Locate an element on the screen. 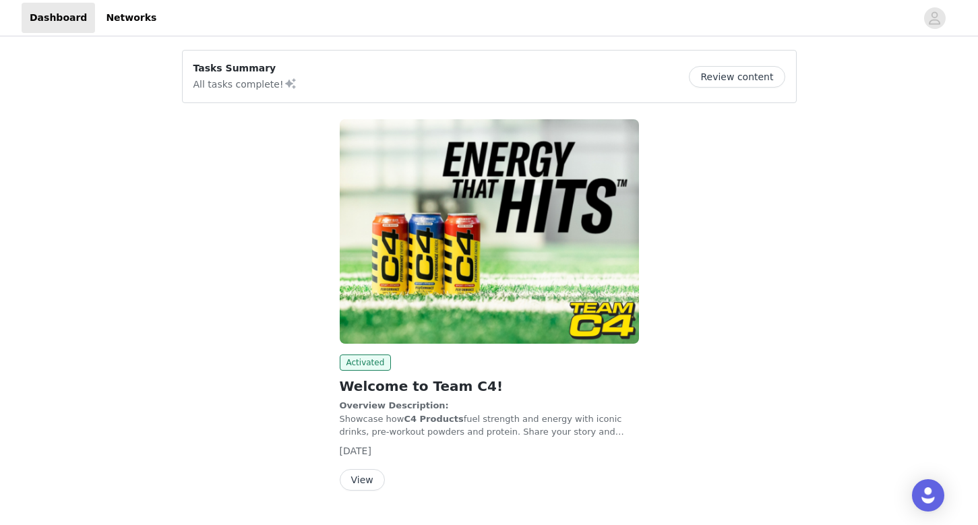  span: Activated is located at coordinates (365, 363).